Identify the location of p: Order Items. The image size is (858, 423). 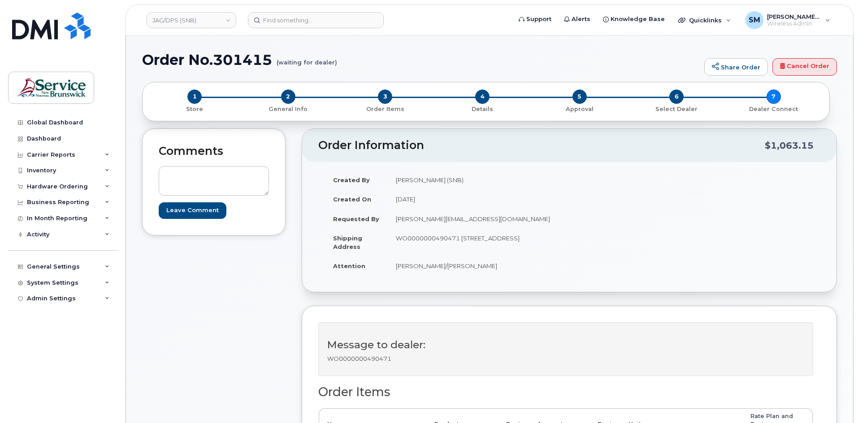
(385, 109).